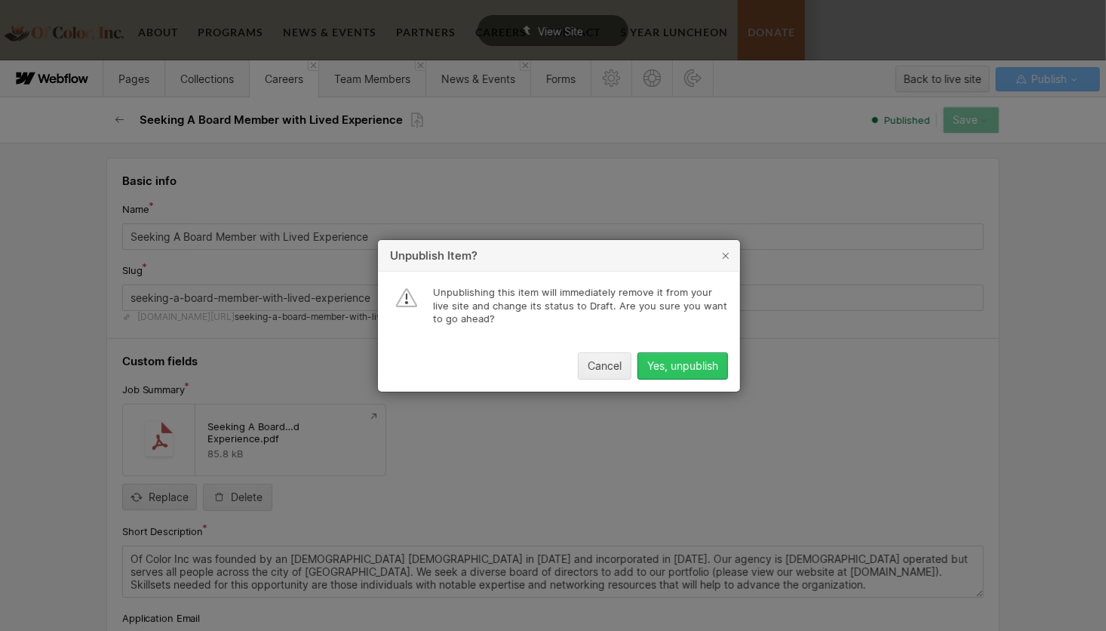  I want to click on div: Unpublishing this item will immediately remove it from your live site and change its status to Dr..., so click(580, 306).